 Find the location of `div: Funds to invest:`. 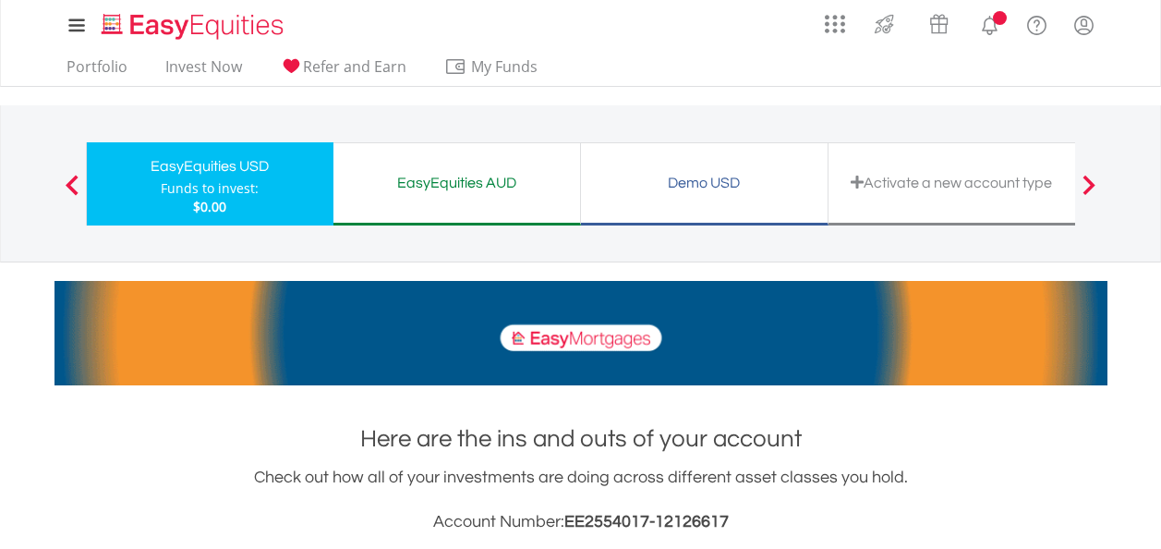

div: Funds to invest: is located at coordinates (210, 188).